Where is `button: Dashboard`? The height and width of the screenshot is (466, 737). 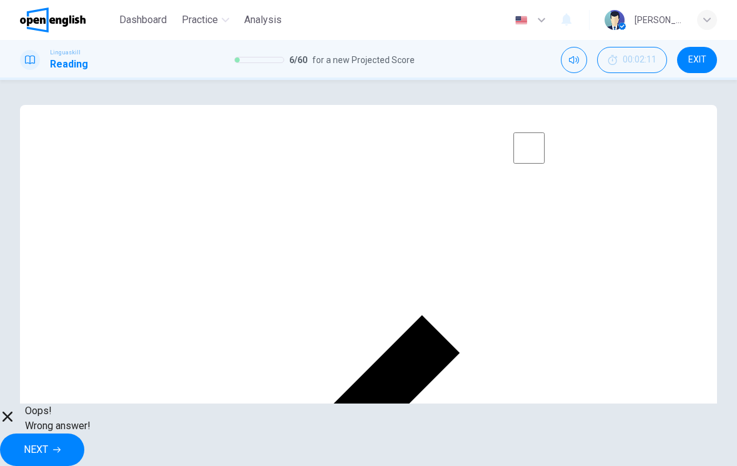 button: Dashboard is located at coordinates (143, 20).